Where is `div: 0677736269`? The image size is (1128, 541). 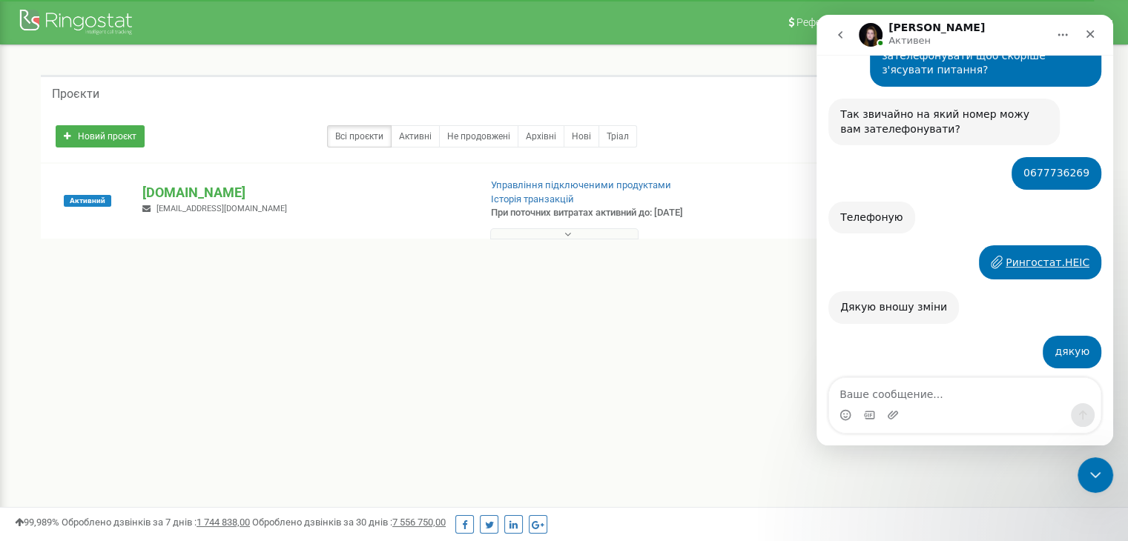
div: 0677736269 is located at coordinates (240, 159).